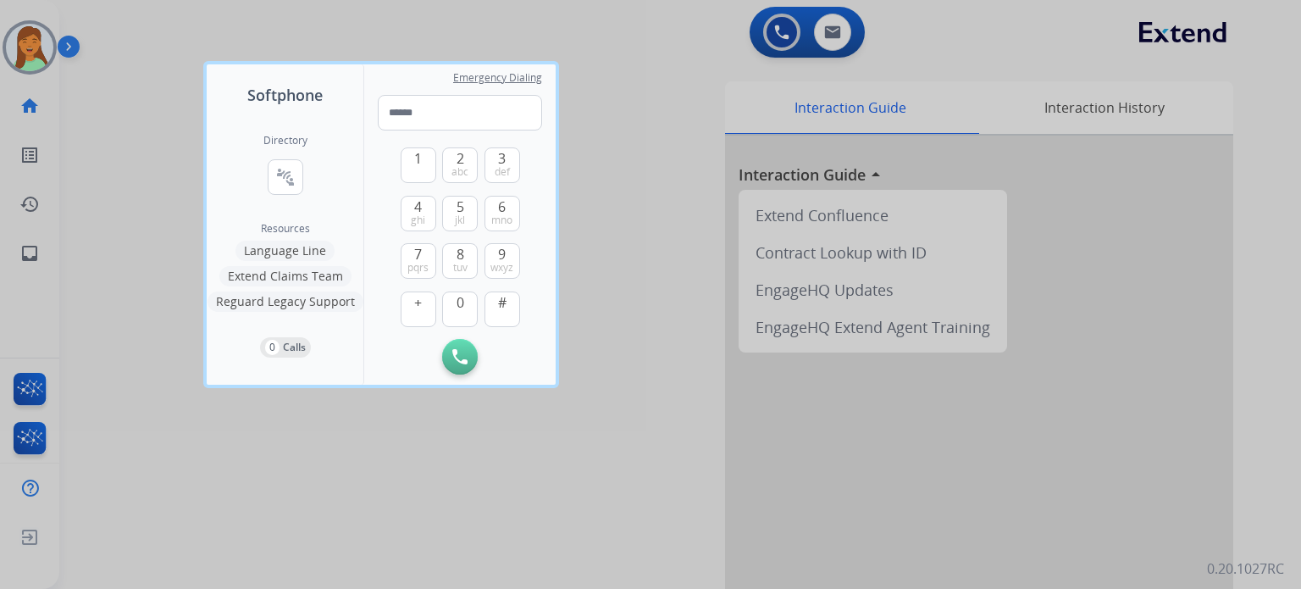  What do you see at coordinates (419, 165) in the screenshot?
I see `button: 1` at bounding box center [419, 165].